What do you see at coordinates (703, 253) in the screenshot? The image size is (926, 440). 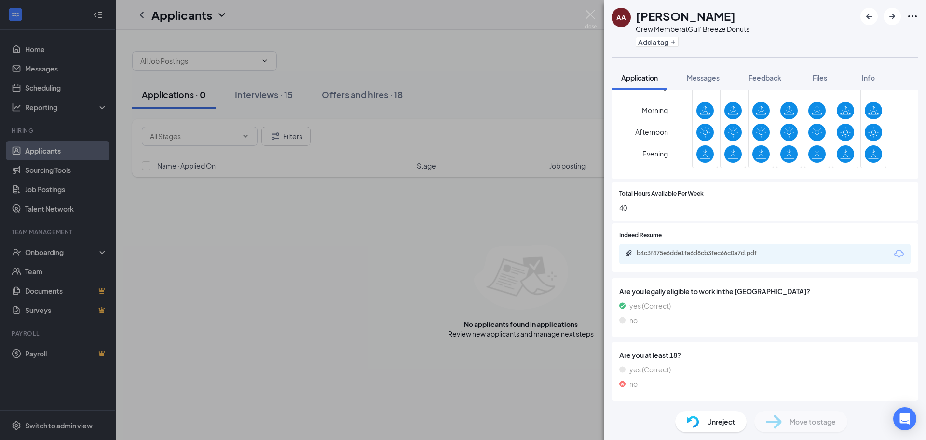 I see `a: Paperclipb4c3f475e6dde1fa6d8cb3fec66c0a7d.pdf` at bounding box center [703, 253].